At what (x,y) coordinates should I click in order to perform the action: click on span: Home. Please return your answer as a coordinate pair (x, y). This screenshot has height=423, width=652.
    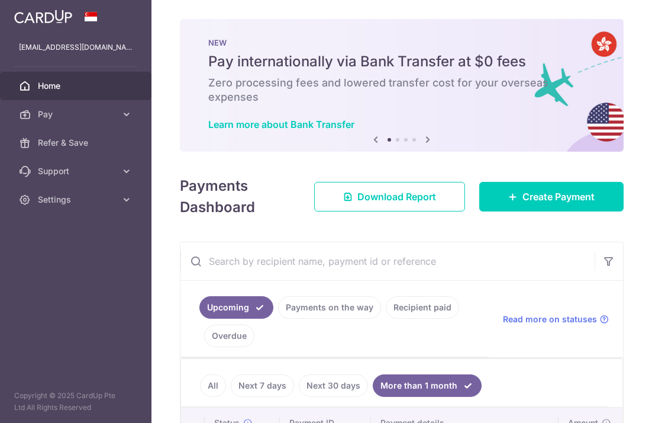
    Looking at the image, I should click on (77, 86).